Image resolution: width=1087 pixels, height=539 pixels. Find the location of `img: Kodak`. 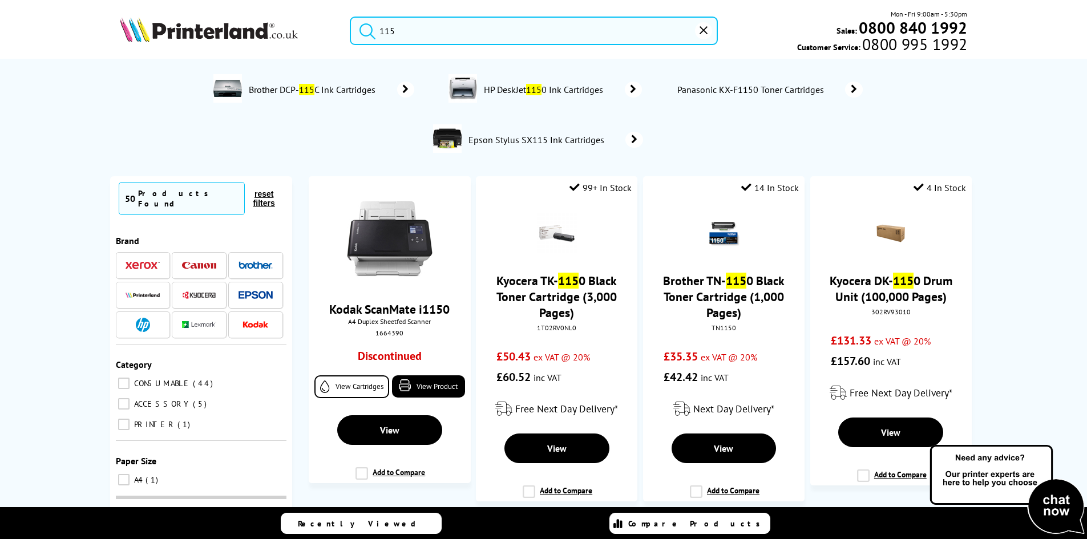

img: Kodak is located at coordinates (256, 325).